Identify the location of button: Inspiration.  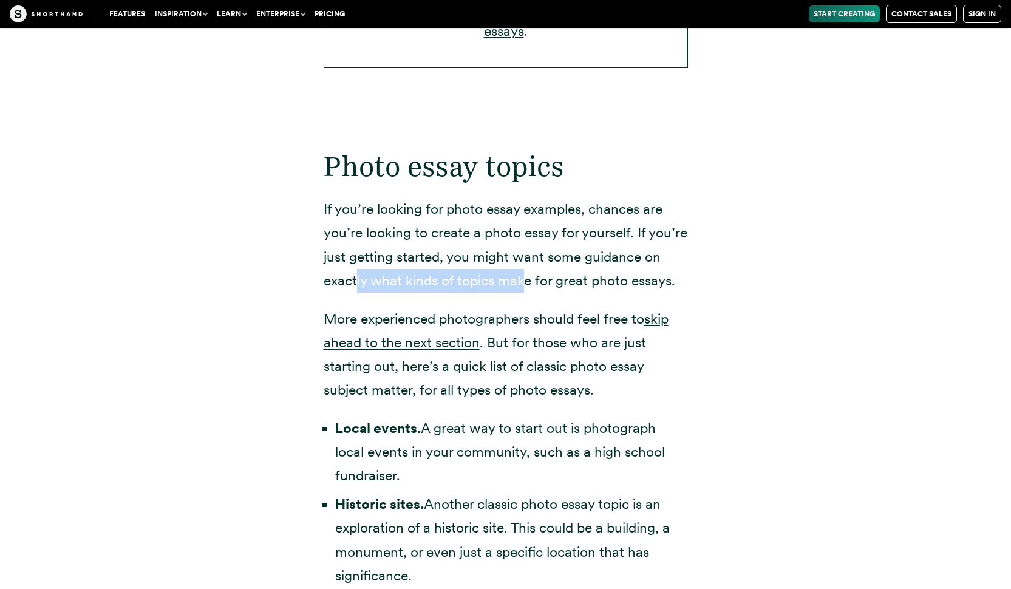
(181, 14).